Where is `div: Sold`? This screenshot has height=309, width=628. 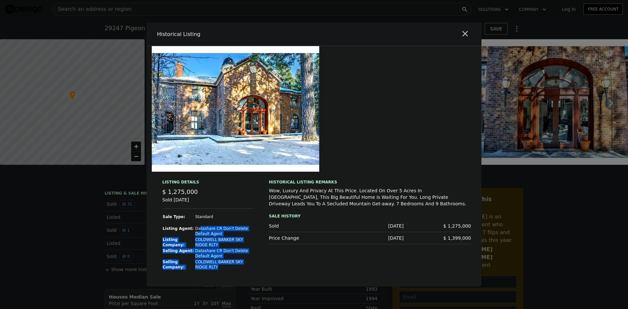
div: Sold is located at coordinates (303, 226).